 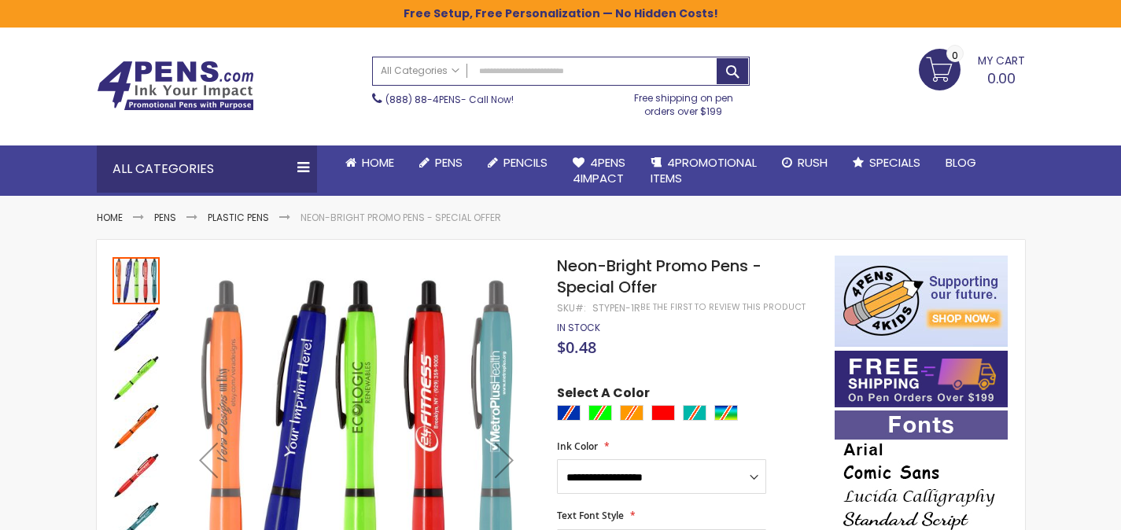 What do you see at coordinates (663, 413) in the screenshot?
I see `div: Red` at bounding box center [663, 413].